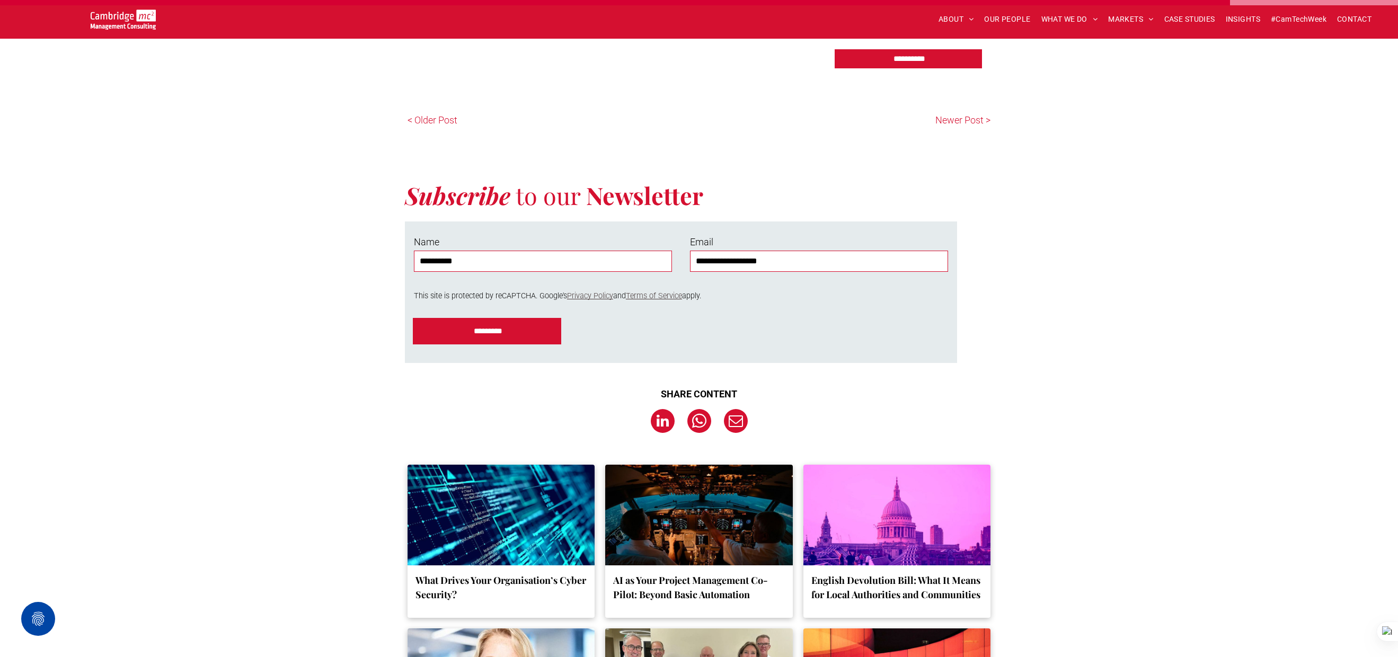 The height and width of the screenshot is (657, 1398). Describe the element at coordinates (897, 515) in the screenshot. I see `a: St Pauls Cathedral, digital transformation` at that location.